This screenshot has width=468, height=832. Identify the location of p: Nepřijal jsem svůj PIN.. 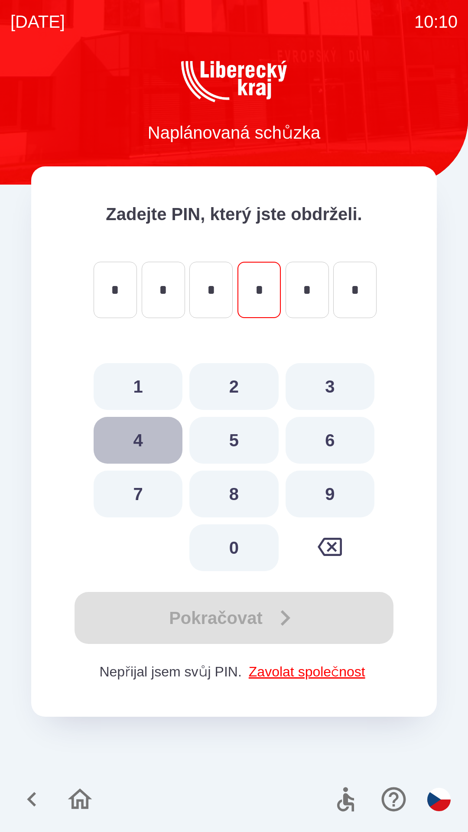
(234, 672).